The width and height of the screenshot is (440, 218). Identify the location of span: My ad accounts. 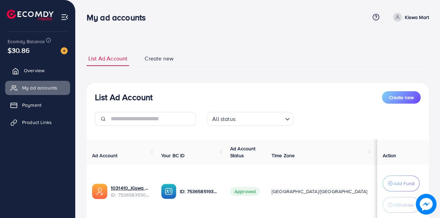
(40, 88).